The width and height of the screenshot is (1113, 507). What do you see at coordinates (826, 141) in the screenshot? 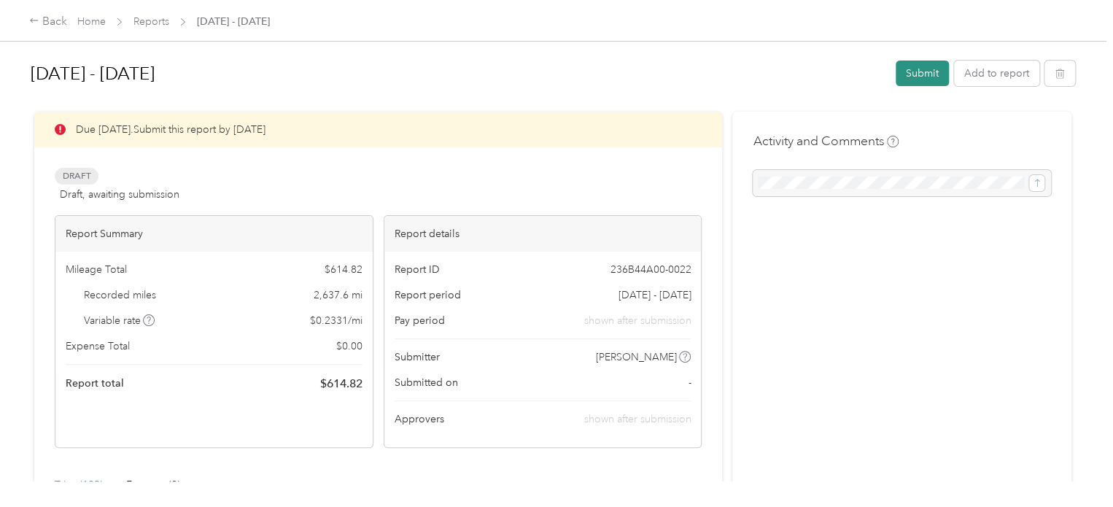
I see `h4: Activity and Comments` at bounding box center [826, 141].